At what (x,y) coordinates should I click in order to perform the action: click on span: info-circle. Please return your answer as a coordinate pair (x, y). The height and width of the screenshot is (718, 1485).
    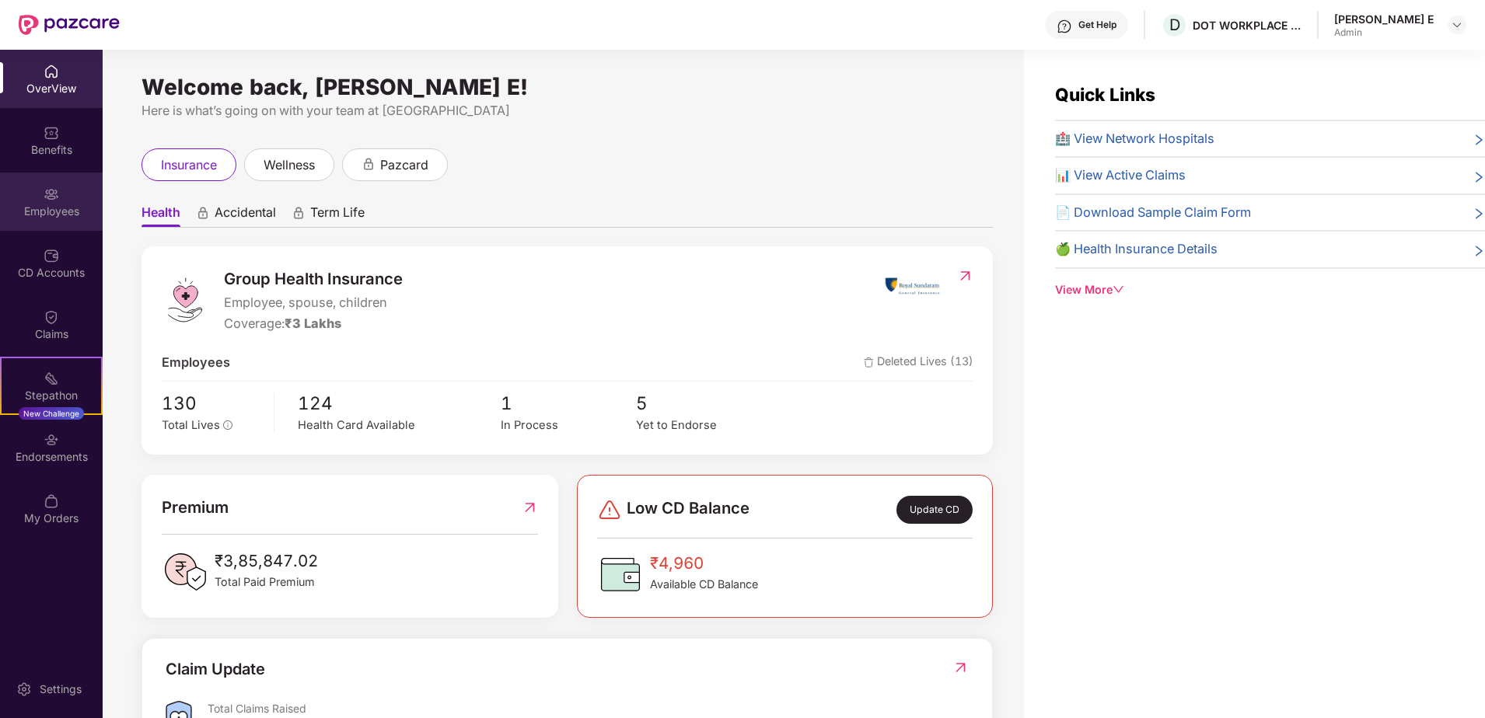
    Looking at the image, I should click on (228, 425).